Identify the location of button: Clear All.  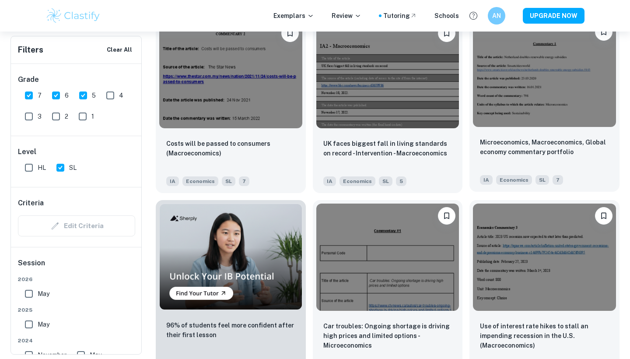
(120, 50).